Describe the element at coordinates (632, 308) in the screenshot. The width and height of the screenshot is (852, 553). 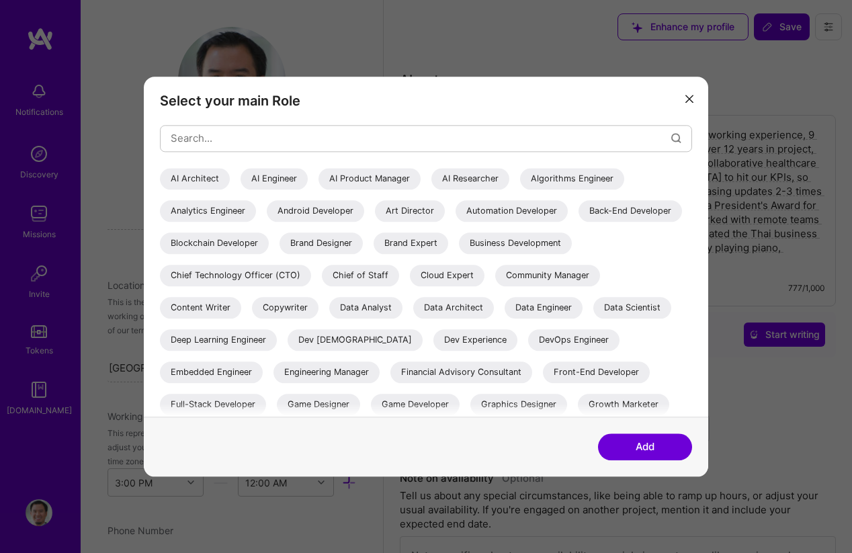
I see `div: Data Scientist` at that location.